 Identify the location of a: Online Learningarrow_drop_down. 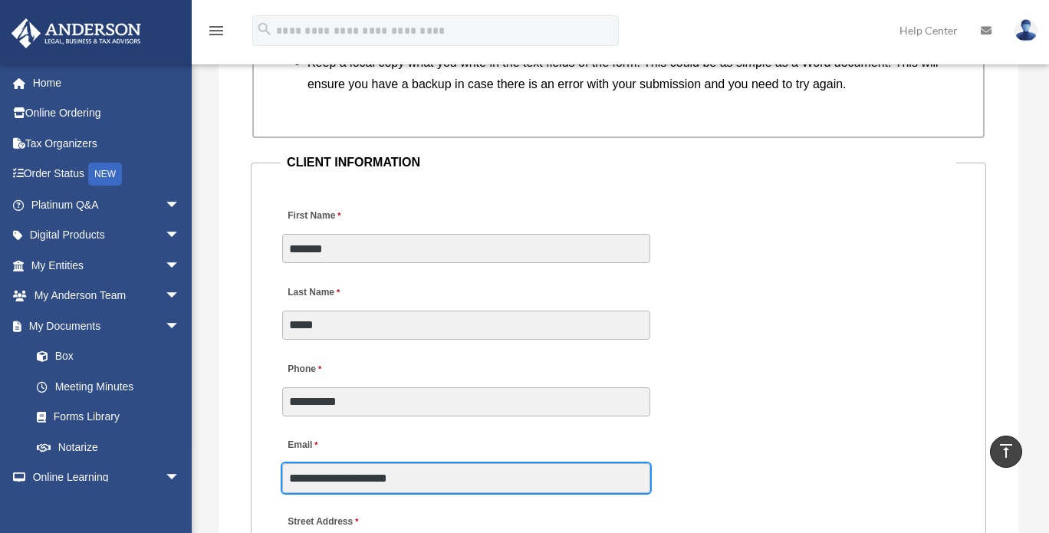
(107, 478).